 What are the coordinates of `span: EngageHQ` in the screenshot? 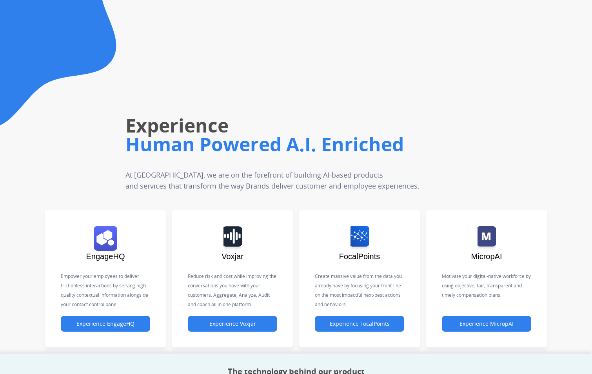 It's located at (106, 257).